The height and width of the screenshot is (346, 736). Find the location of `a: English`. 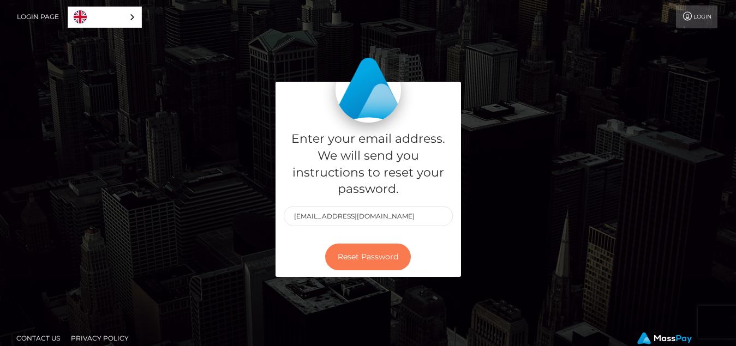

a: English is located at coordinates (105, 17).